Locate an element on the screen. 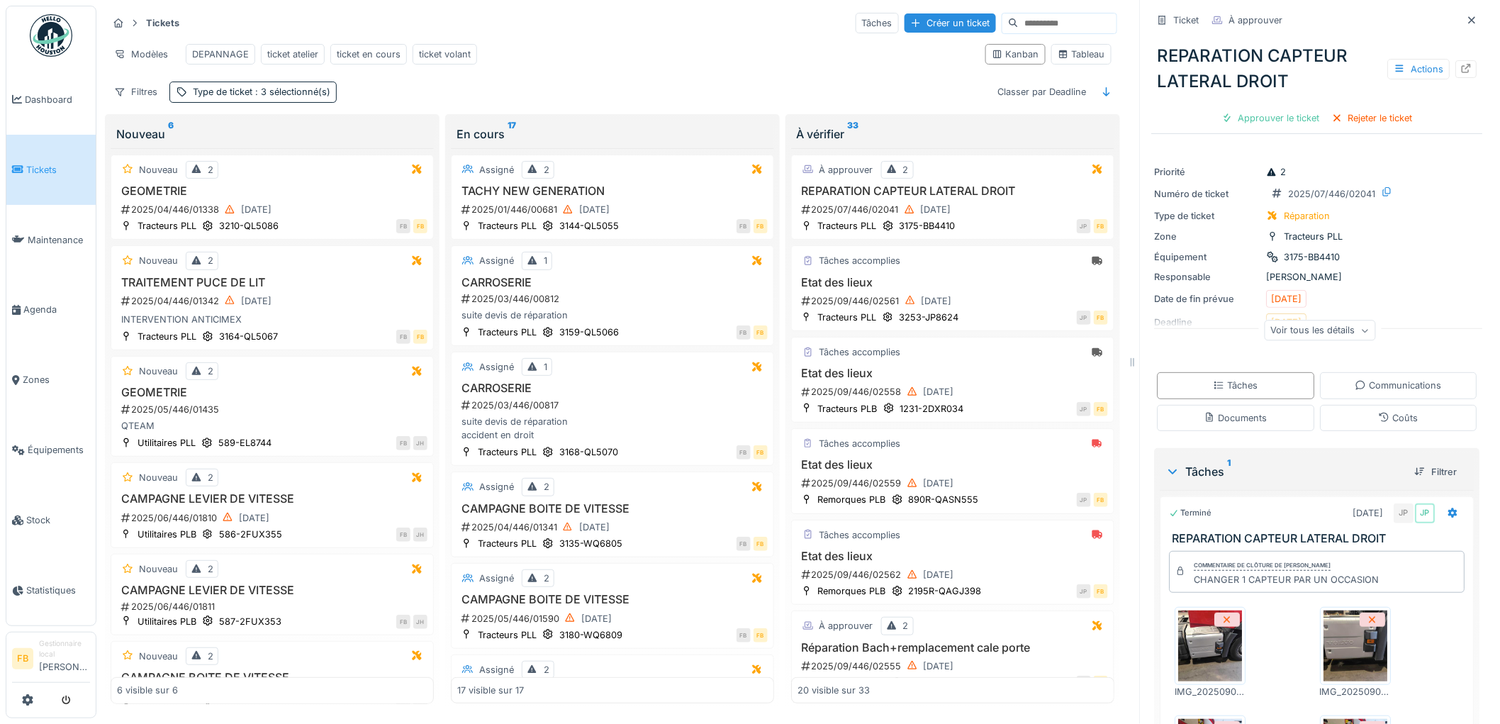 The height and width of the screenshot is (724, 1500). div: ticket volant is located at coordinates (444, 54).